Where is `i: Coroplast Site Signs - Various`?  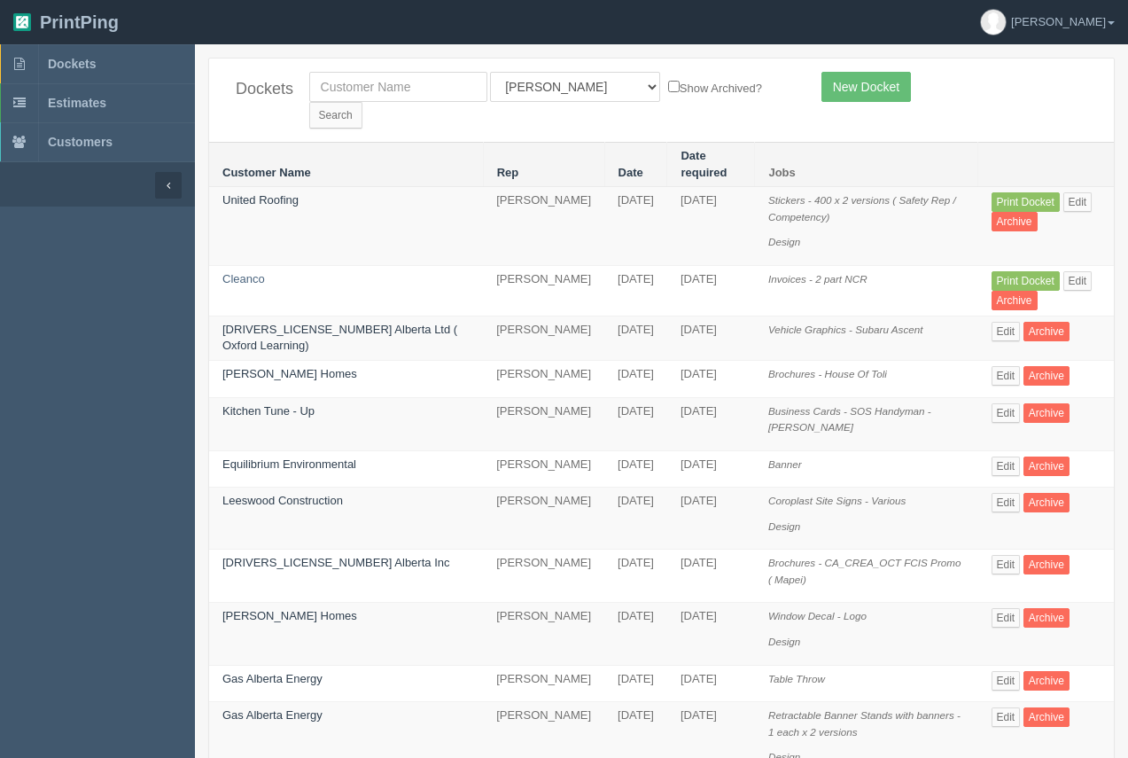 i: Coroplast Site Signs - Various is located at coordinates (836, 500).